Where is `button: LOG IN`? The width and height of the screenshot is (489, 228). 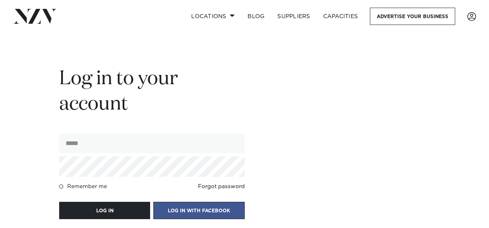 button: LOG IN is located at coordinates (105, 210).